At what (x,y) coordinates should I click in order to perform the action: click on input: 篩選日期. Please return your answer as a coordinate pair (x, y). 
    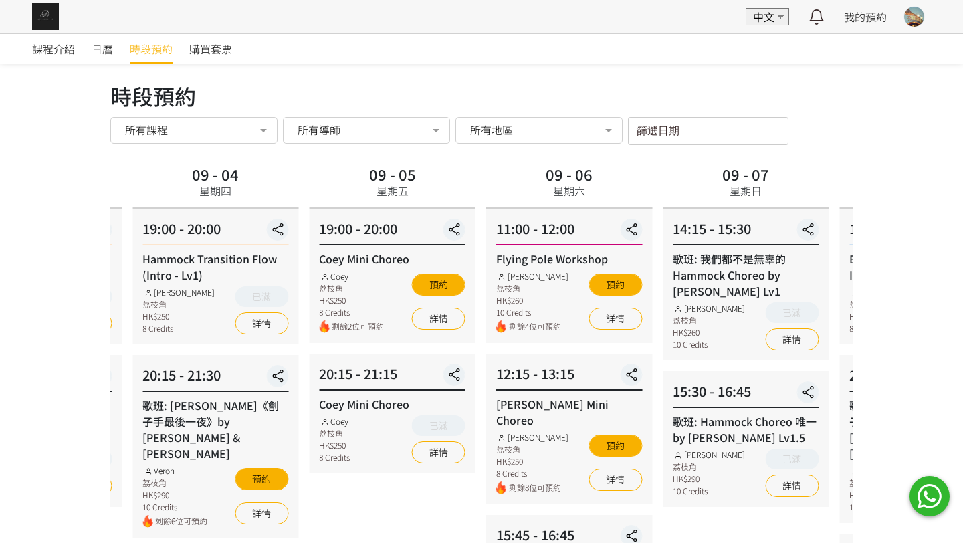
    Looking at the image, I should click on (708, 131).